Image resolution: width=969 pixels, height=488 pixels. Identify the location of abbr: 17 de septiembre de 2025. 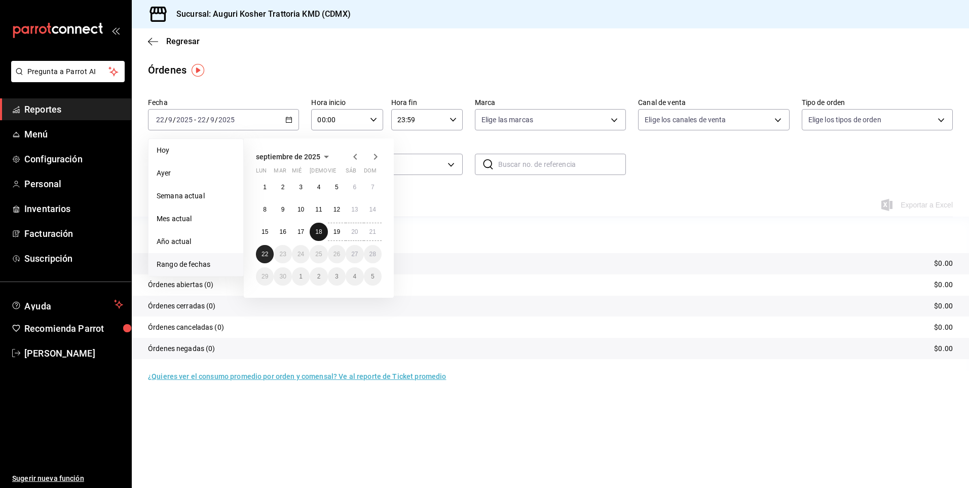
(301, 232).